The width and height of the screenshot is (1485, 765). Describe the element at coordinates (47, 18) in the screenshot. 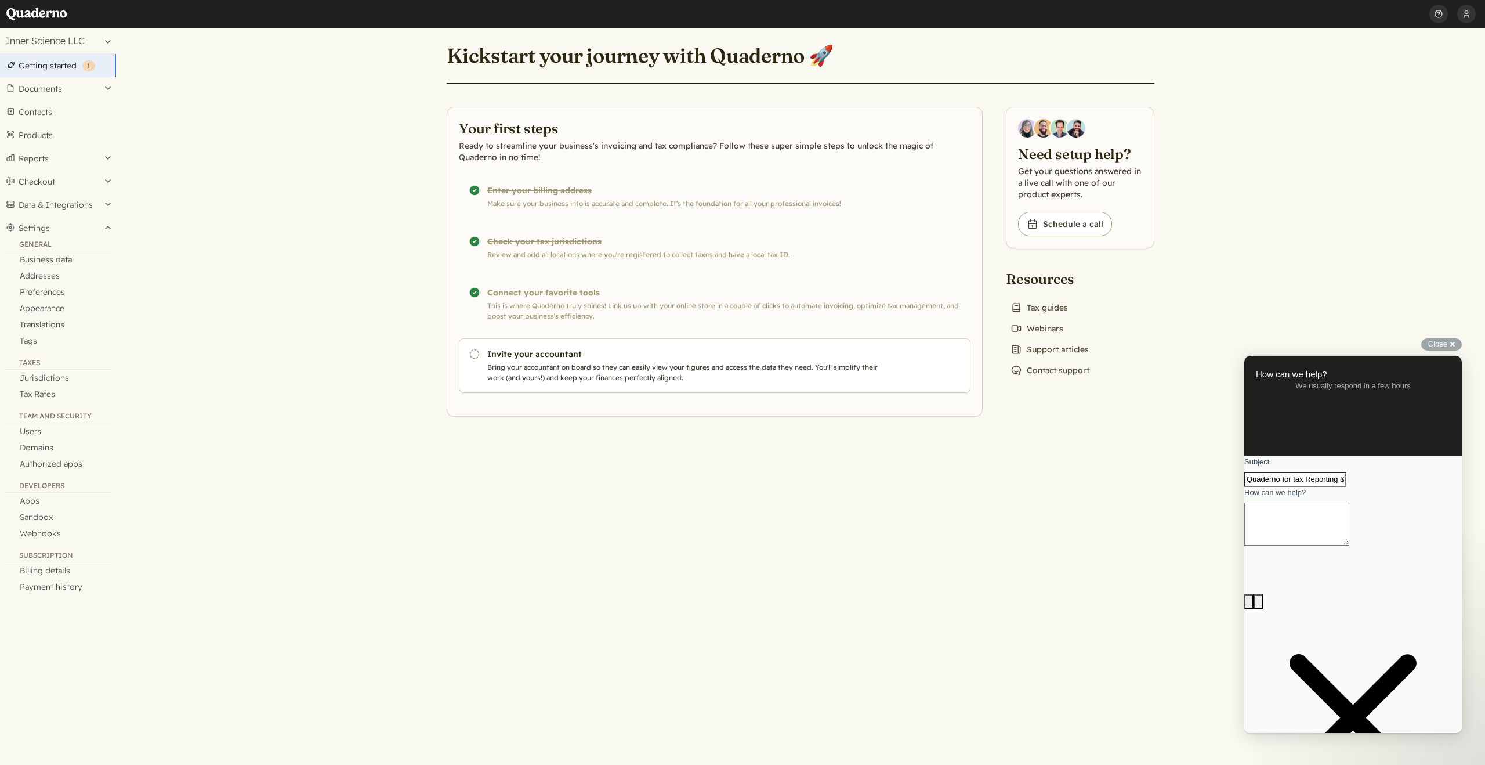

I see `span: How can we help?` at that location.